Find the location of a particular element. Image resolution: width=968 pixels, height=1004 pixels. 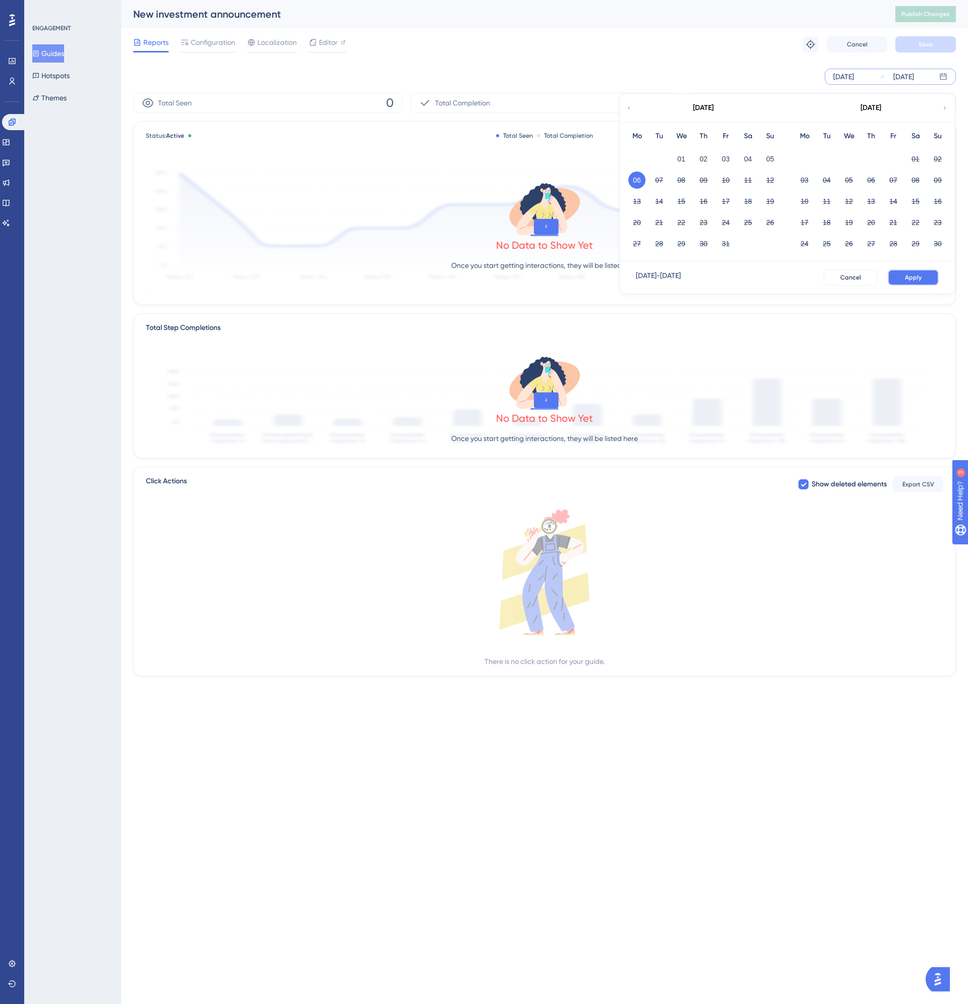

button: Apply is located at coordinates (913, 278).